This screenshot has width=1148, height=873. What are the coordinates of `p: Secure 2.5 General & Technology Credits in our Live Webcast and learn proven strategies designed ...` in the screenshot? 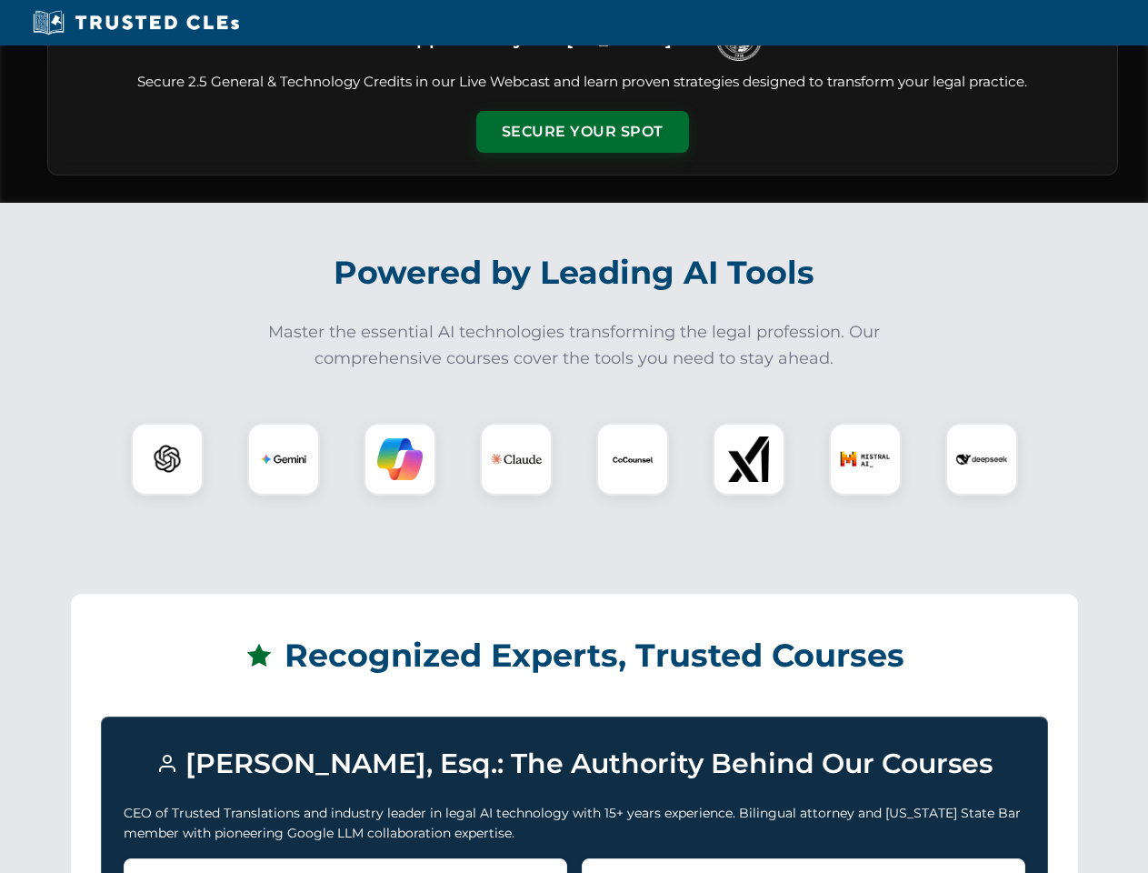 It's located at (583, 82).